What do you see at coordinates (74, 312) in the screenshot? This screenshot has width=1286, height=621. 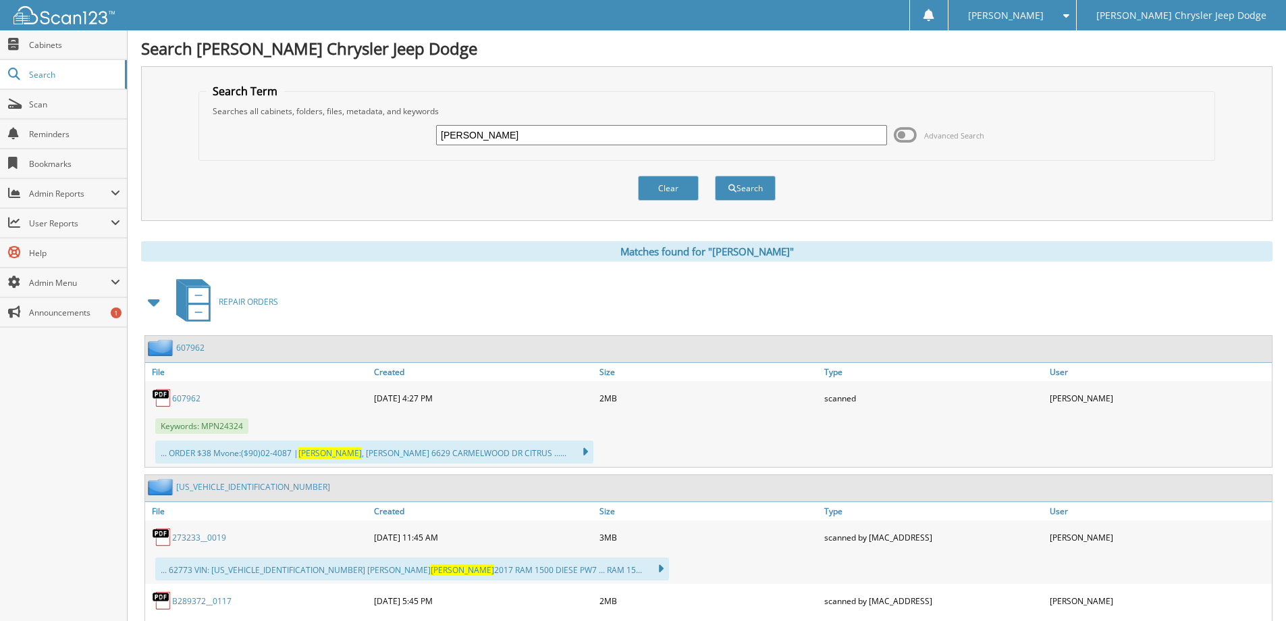 I see `span: Announcements` at bounding box center [74, 312].